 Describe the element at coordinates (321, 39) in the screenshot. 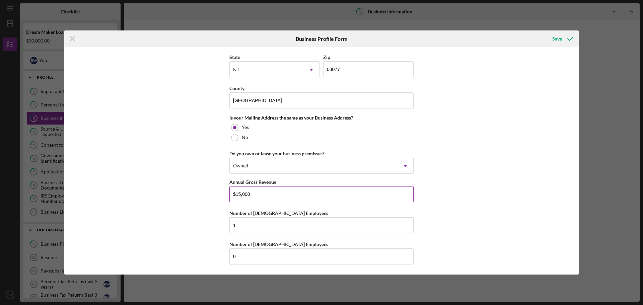

I see `h6: Business Profile Form` at that location.